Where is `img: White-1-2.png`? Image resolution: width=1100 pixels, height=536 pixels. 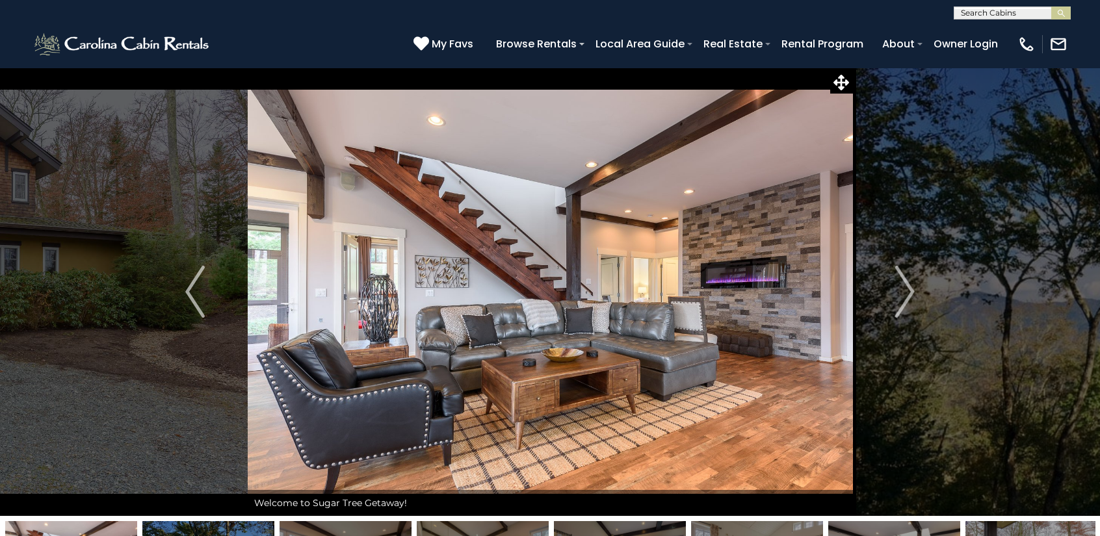 img: White-1-2.png is located at coordinates (122, 44).